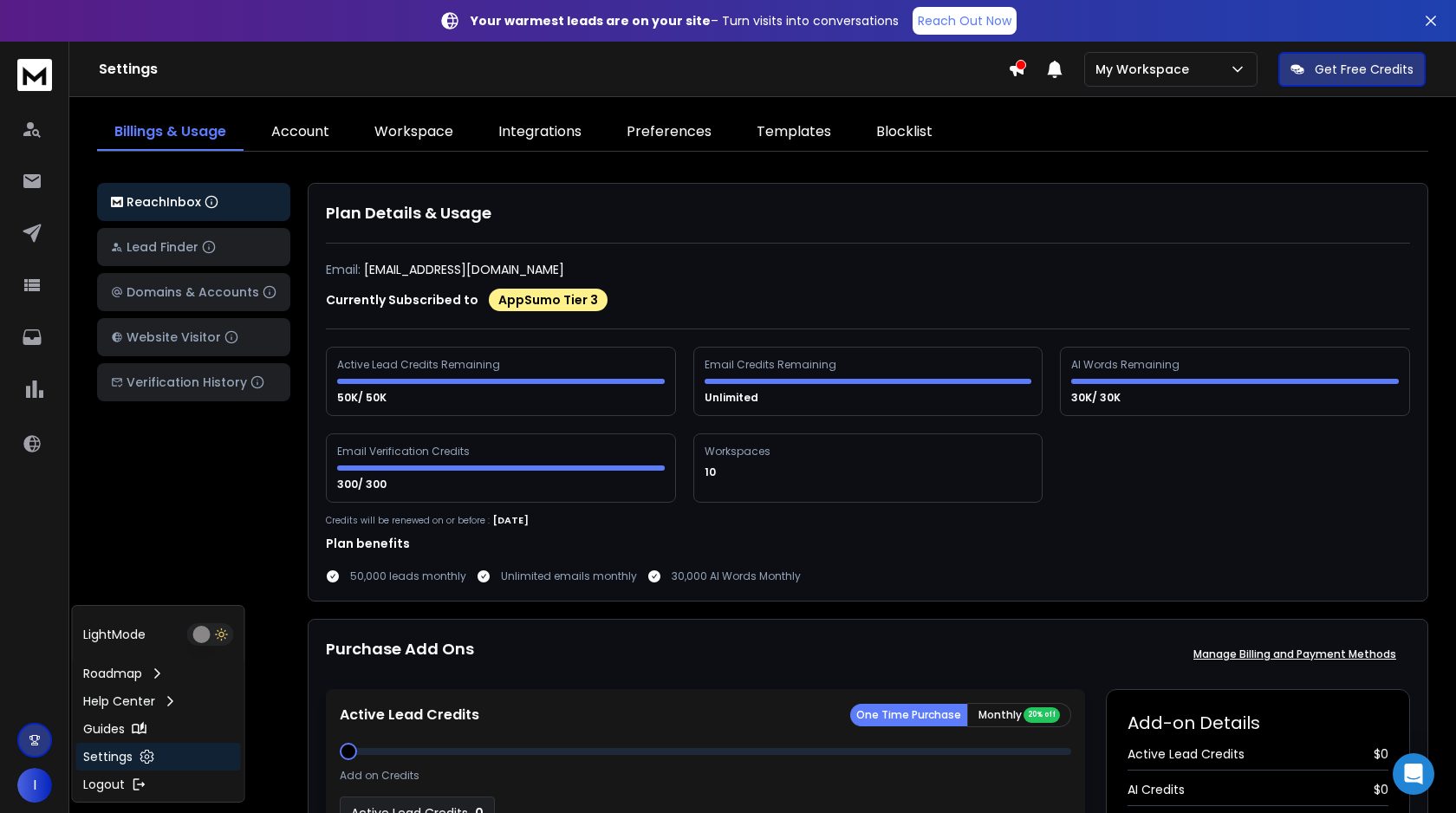  Describe the element at coordinates (685, 21) in the screenshot. I see `p: – Turn visits into conversations` at that location.